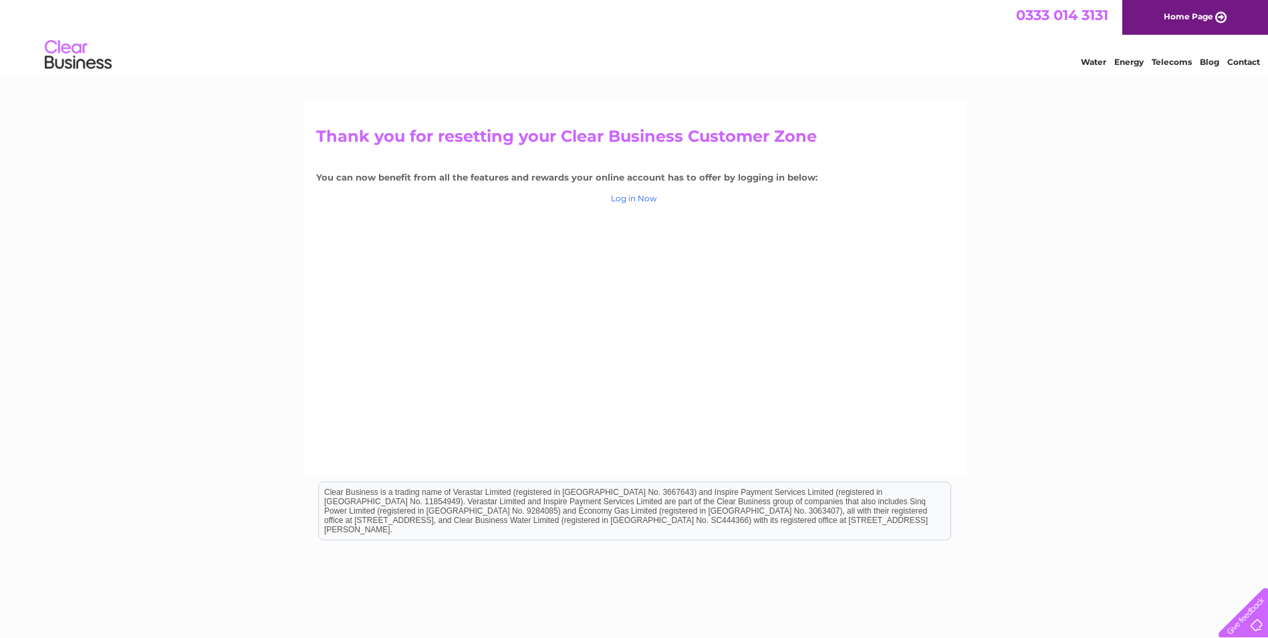  I want to click on h2: Thank you for resetting your Clear Business Customer Zone, so click(634, 140).